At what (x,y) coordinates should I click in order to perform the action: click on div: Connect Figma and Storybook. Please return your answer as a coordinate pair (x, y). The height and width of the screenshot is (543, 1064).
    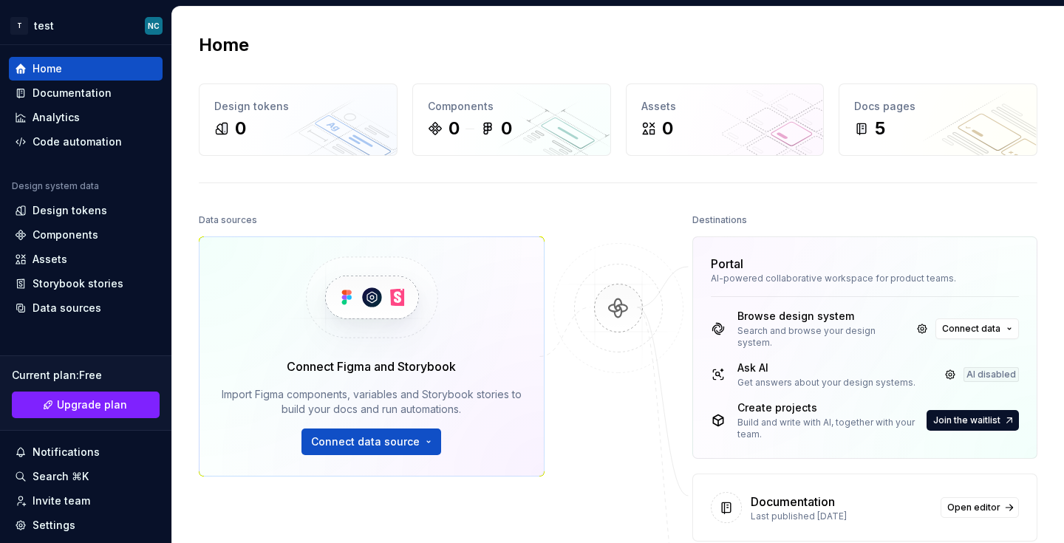
    Looking at the image, I should click on (371, 366).